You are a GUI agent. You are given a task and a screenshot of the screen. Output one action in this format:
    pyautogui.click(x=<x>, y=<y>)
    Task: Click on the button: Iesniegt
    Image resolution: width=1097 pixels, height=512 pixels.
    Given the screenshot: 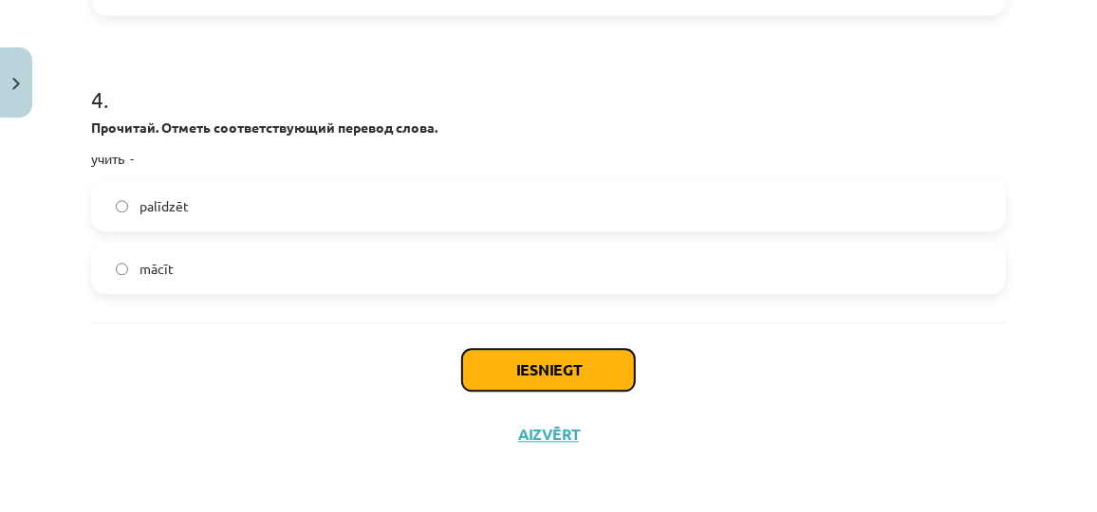 What is the action you would take?
    pyautogui.click(x=548, y=370)
    